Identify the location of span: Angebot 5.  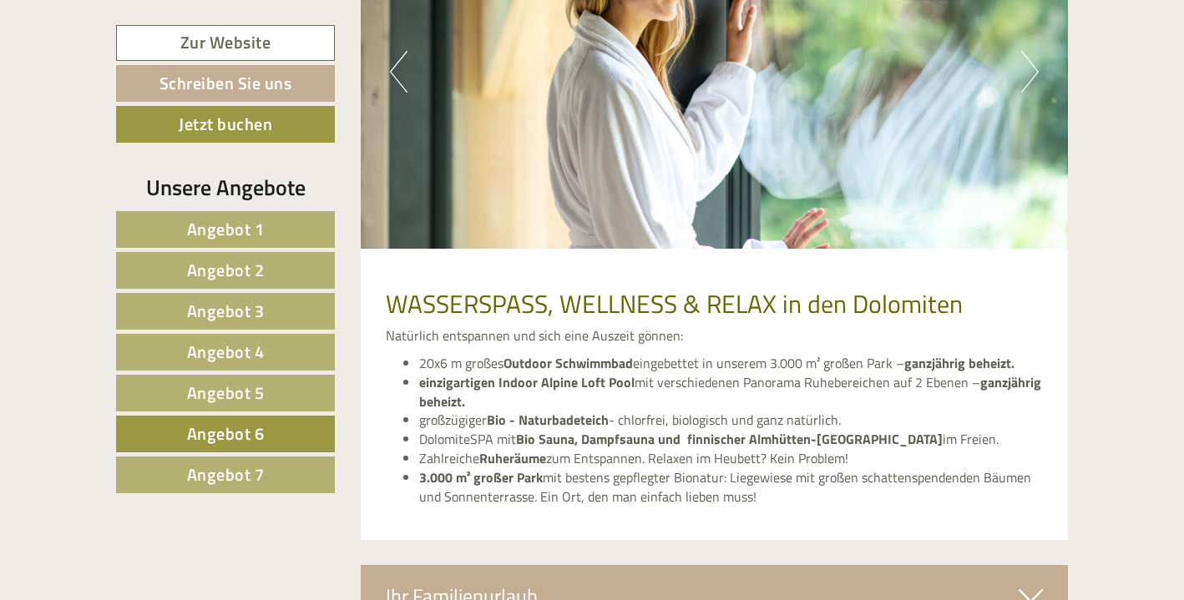
(225, 392).